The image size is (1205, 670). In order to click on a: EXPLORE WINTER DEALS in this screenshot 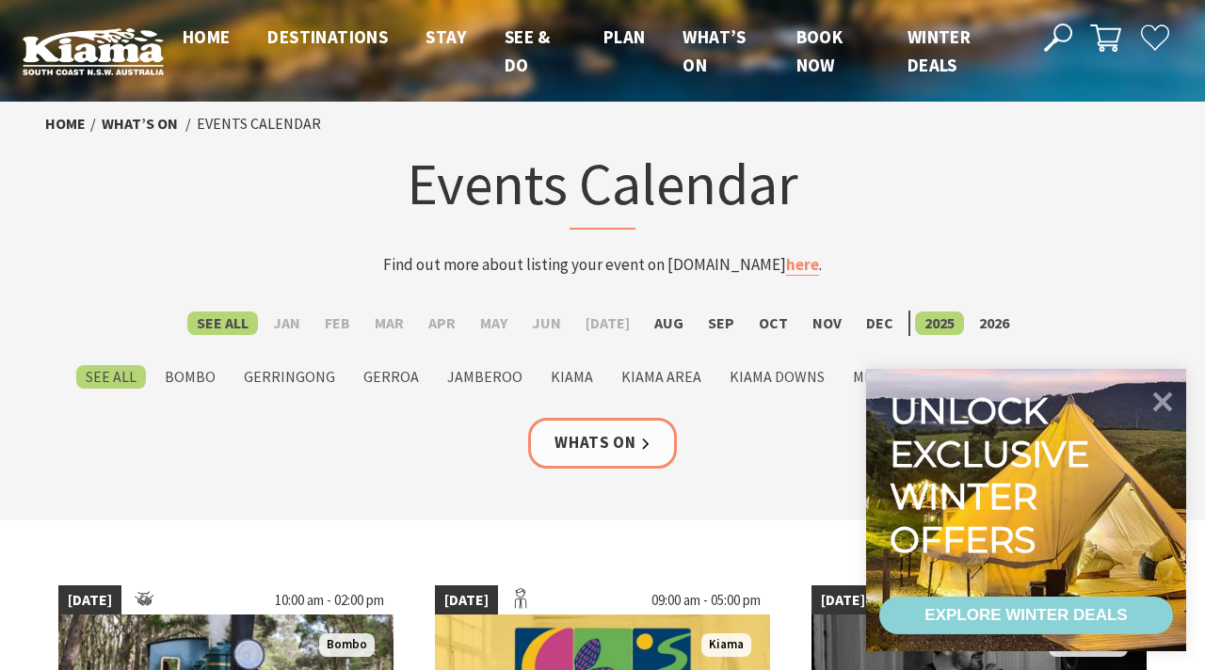, I will do `click(1026, 615)`.